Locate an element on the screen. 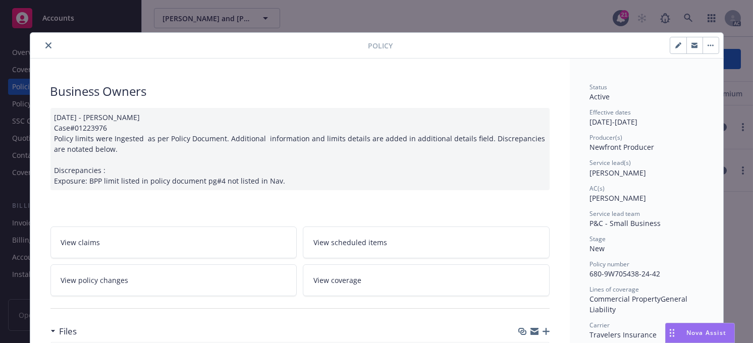 This screenshot has height=343, width=753. span: Service lead team is located at coordinates (615, 213).